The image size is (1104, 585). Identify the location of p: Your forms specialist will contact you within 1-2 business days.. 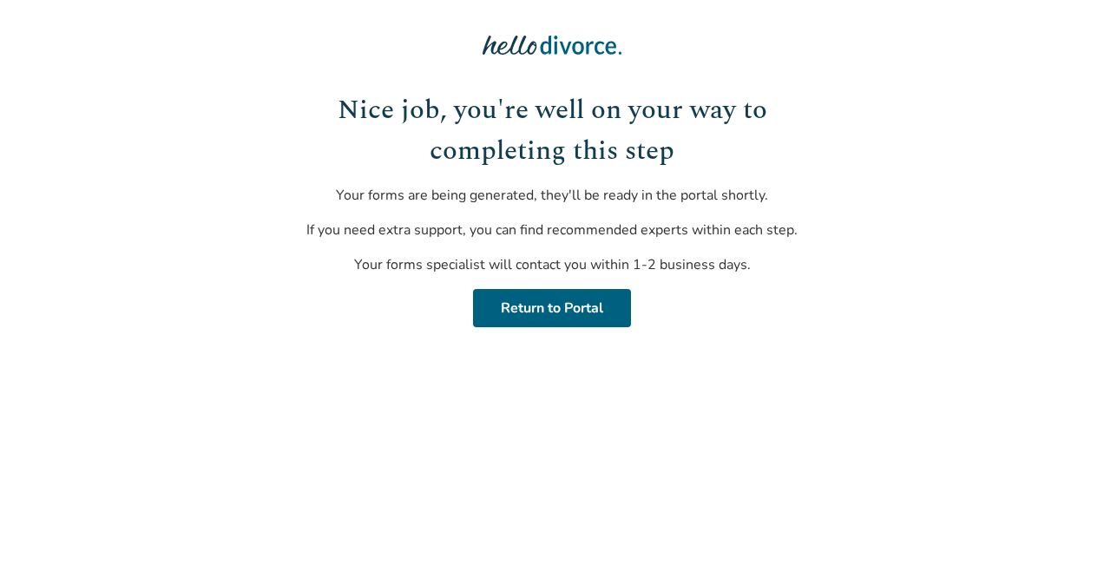
(552, 265).